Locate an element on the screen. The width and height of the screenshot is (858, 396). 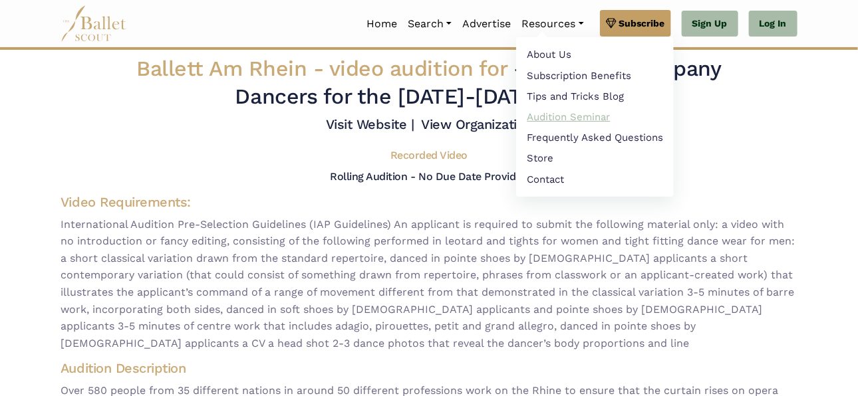
h5: Rolling Audition - No Due Date Provided is located at coordinates (428, 176).